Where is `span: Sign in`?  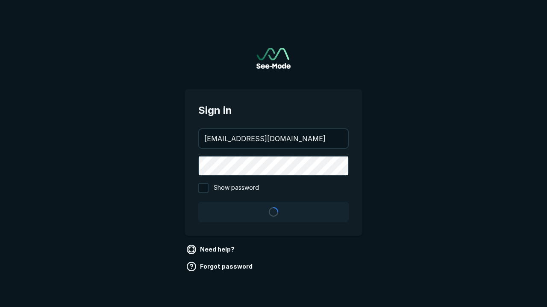
span: Sign in is located at coordinates (273, 111).